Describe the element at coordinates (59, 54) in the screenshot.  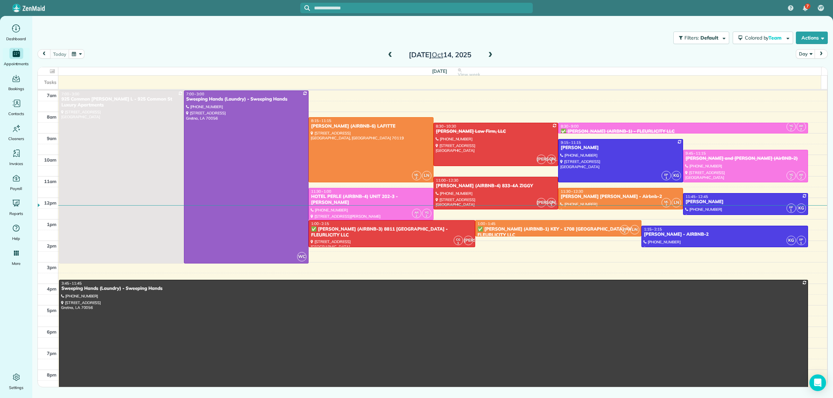
I see `button: today` at that location.